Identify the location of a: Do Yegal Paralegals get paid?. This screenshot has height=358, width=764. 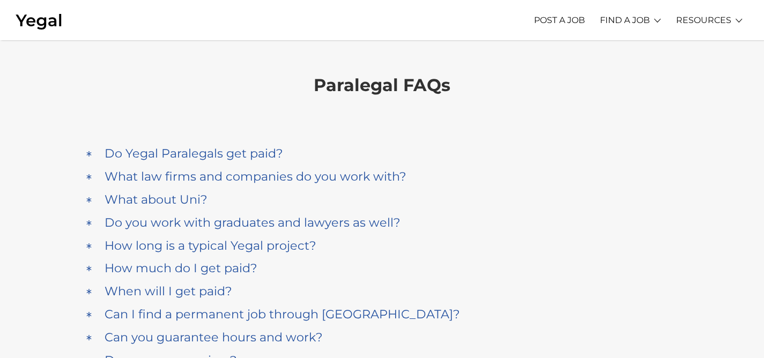
(382, 153).